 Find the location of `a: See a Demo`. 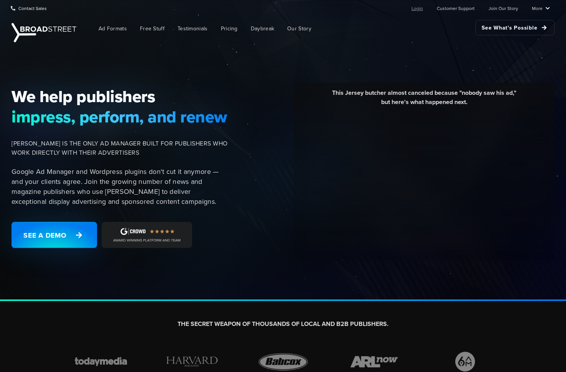

a: See a Demo is located at coordinates (54, 235).